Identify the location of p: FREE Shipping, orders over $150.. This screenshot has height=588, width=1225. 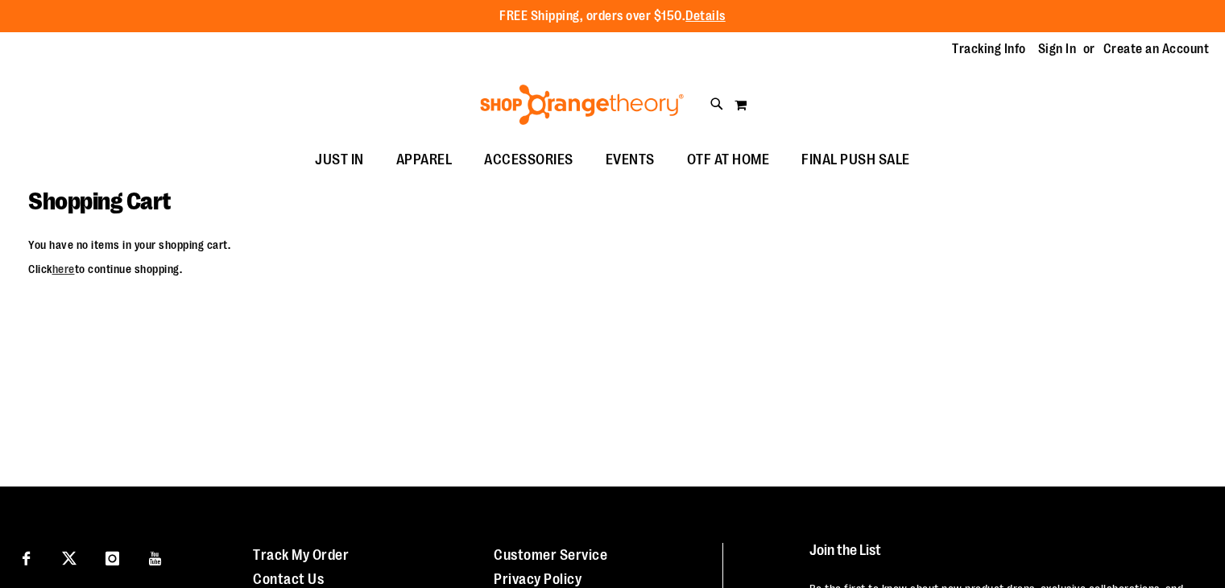
(612, 16).